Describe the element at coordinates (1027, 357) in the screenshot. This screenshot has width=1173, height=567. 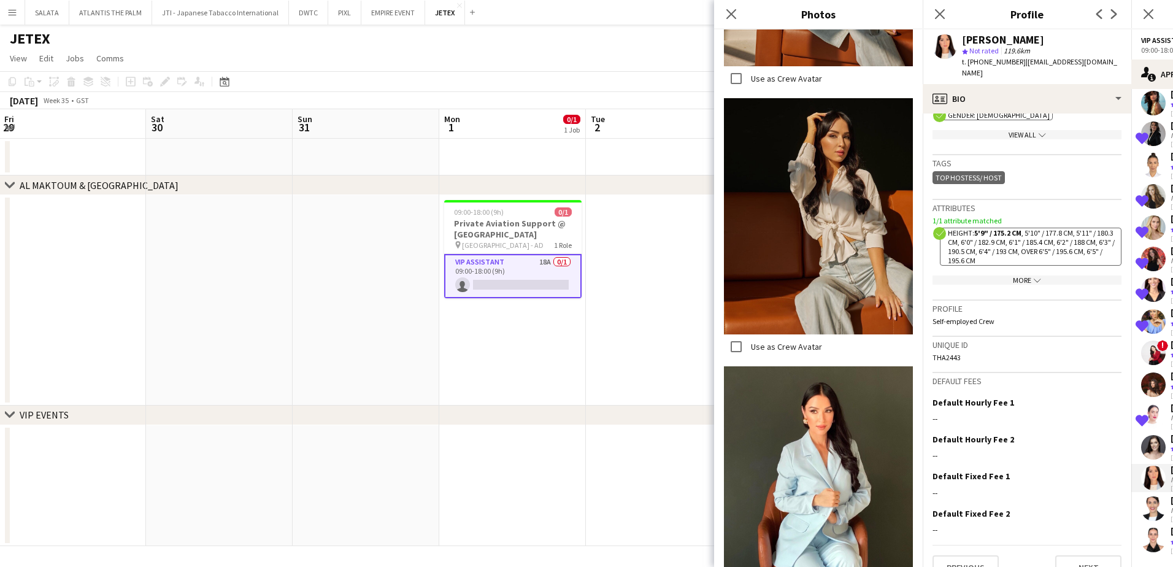
I see `div: THA2443` at that location.